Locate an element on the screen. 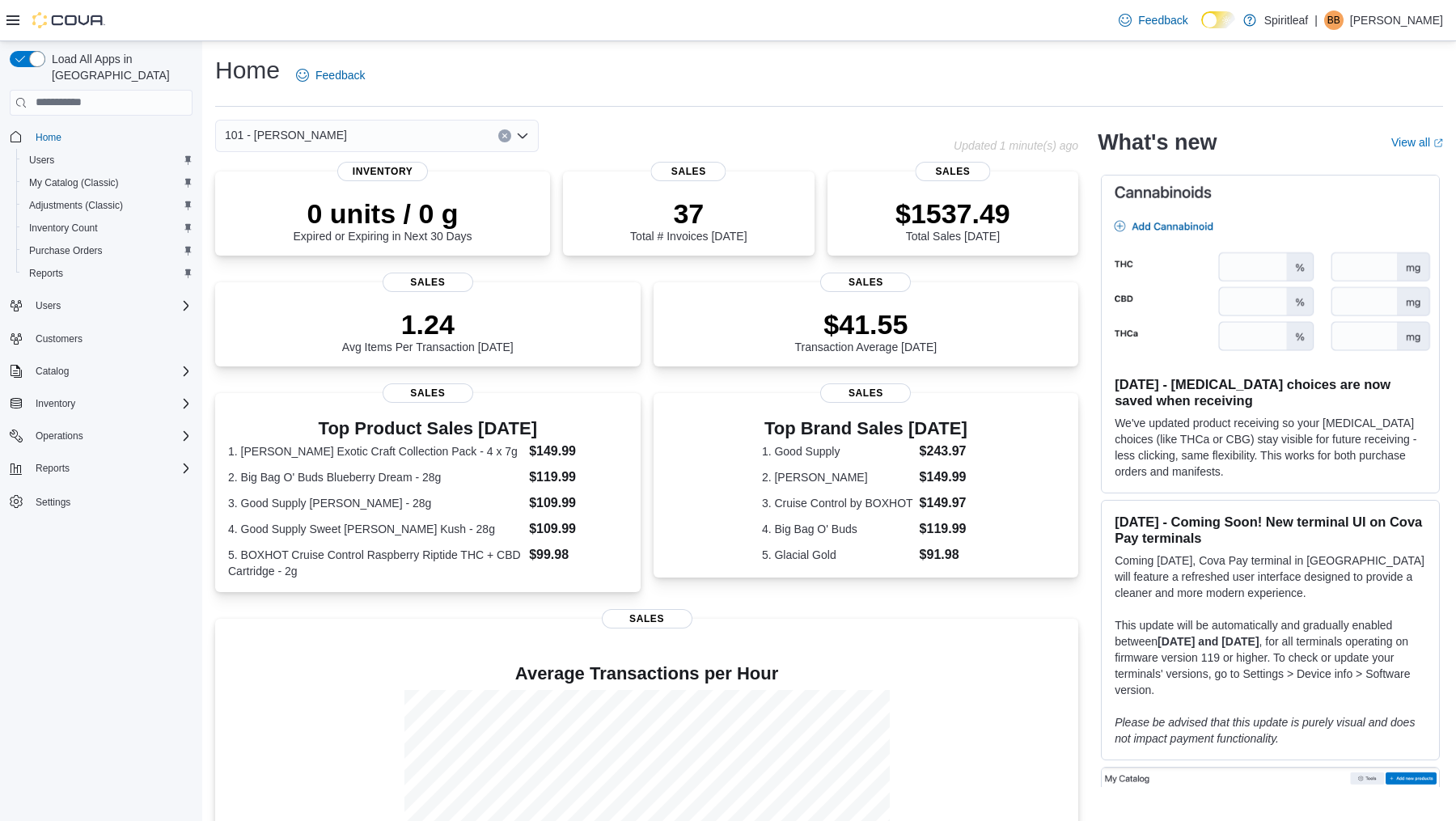  a: My Catalog (Classic) is located at coordinates (73, 183).